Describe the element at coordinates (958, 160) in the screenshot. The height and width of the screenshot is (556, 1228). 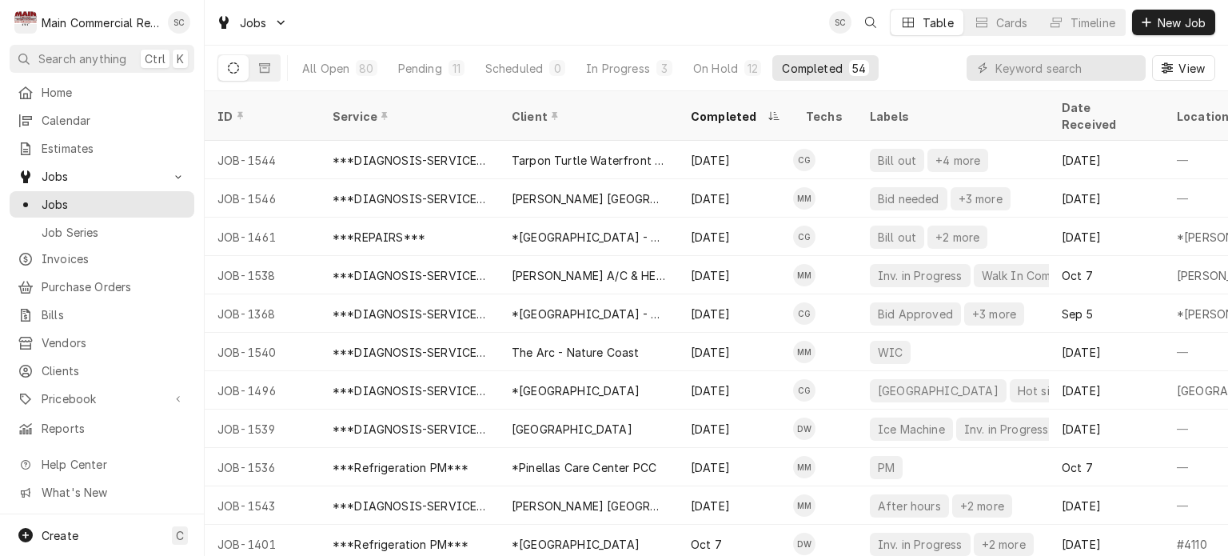
I see `div: +4 more` at that location.